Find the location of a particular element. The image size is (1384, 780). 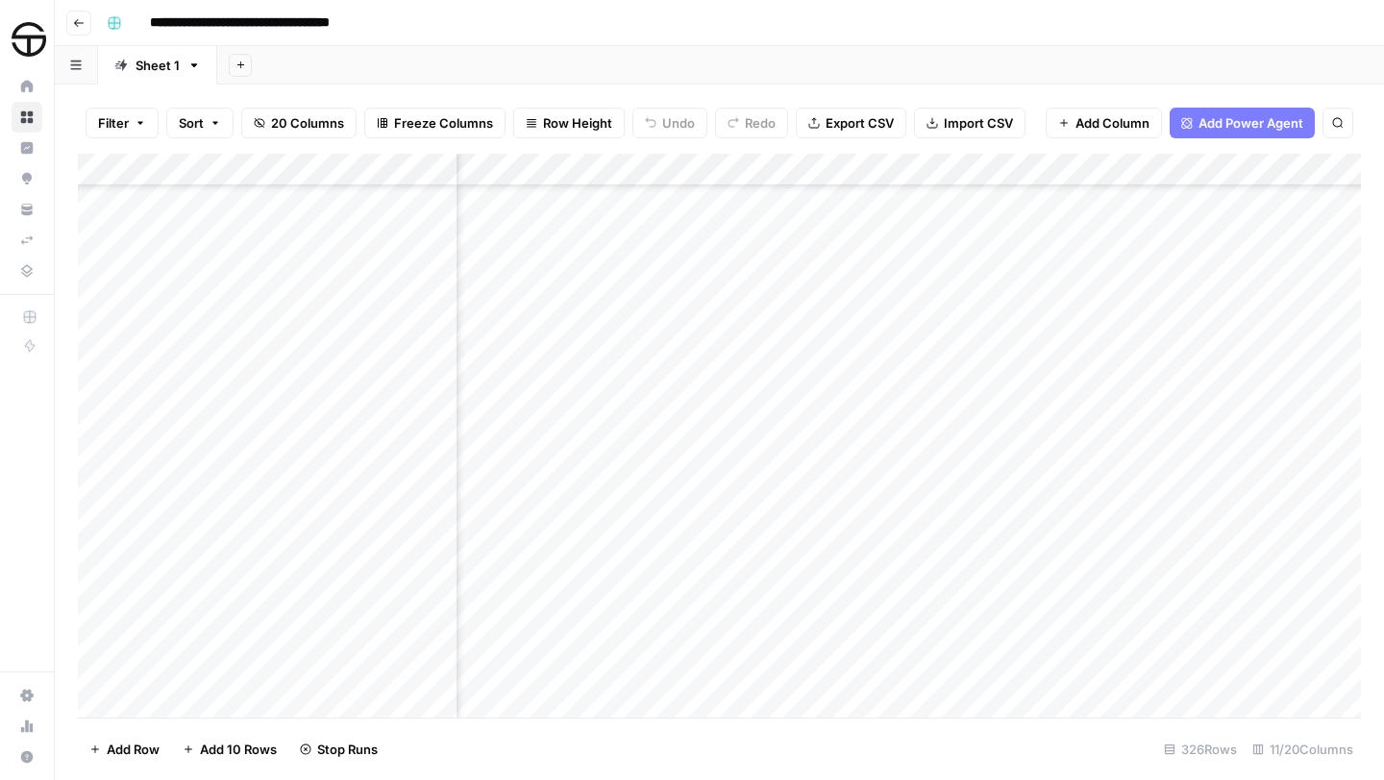

span: Add Power Agent is located at coordinates (1250, 123).